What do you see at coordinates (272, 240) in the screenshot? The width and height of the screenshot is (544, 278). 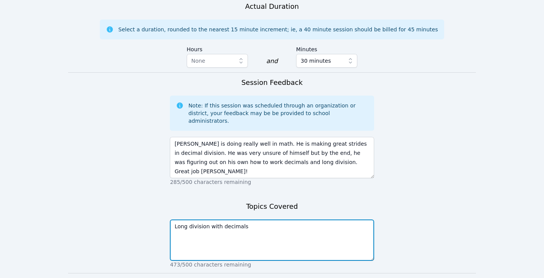 I see `textarea: Long division with decimals` at bounding box center [272, 240].